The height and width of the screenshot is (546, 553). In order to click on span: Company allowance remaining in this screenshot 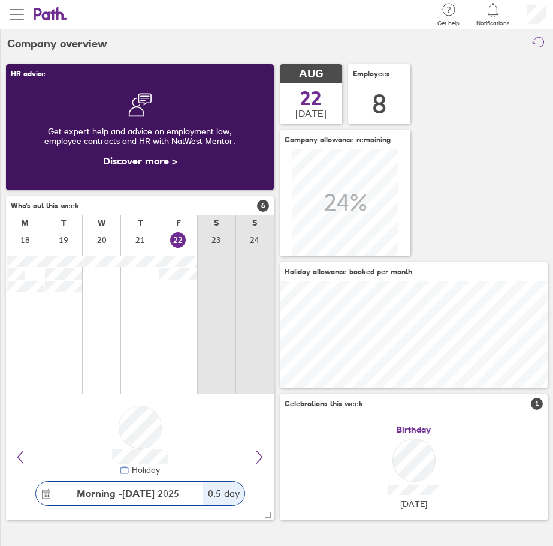, I will do `click(338, 140)`.